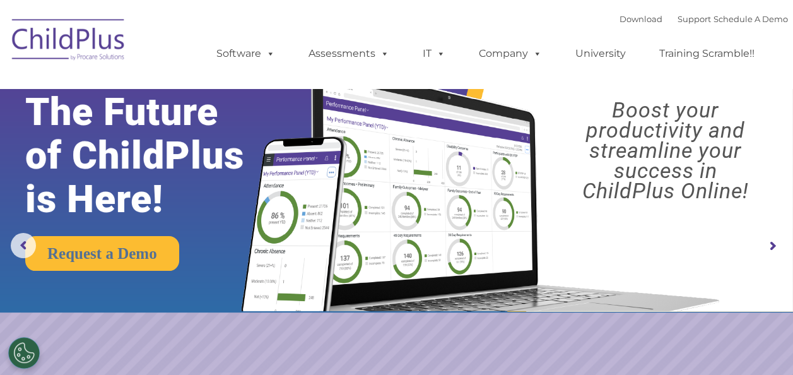 The image size is (793, 375). What do you see at coordinates (202, 139) in the screenshot?
I see `span: Phone number` at bounding box center [202, 139].